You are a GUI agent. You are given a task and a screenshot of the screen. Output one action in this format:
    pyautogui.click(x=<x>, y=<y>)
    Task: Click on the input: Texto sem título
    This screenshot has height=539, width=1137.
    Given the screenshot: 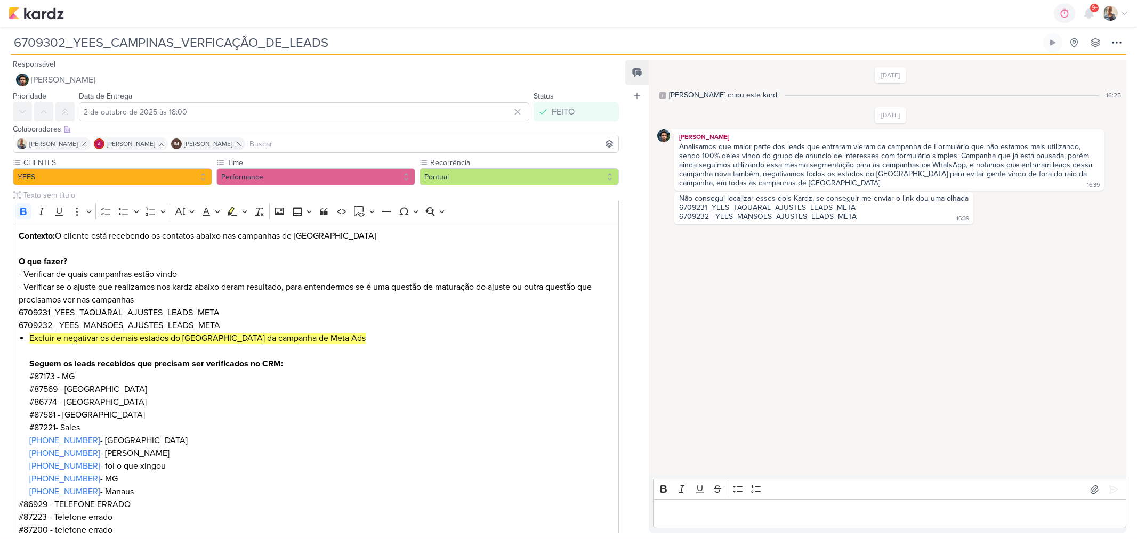 What is the action you would take?
    pyautogui.click(x=320, y=195)
    